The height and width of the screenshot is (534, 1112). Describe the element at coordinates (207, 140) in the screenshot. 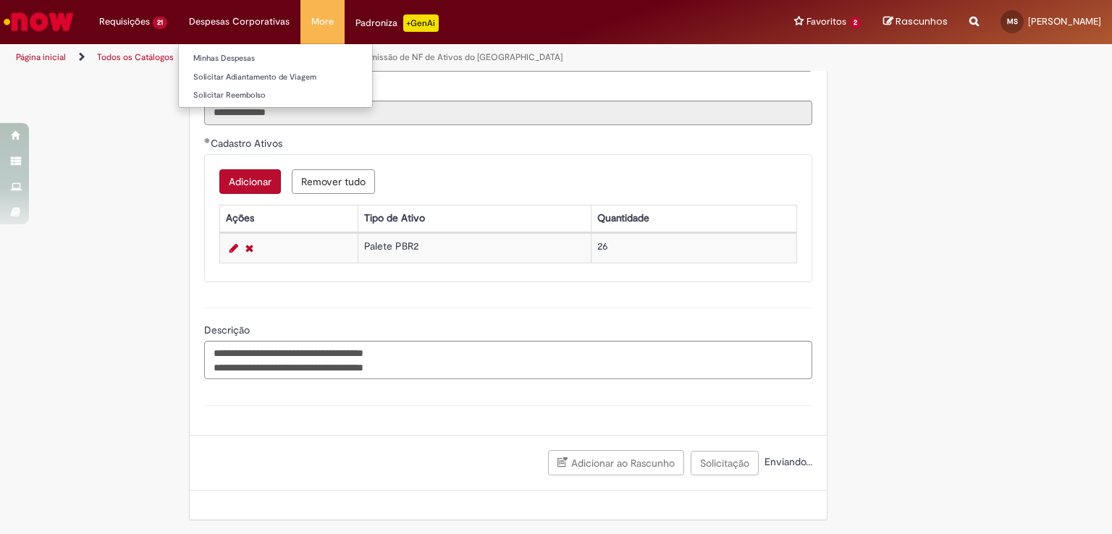

I see `span: Obrigatório Preenchido` at that location.